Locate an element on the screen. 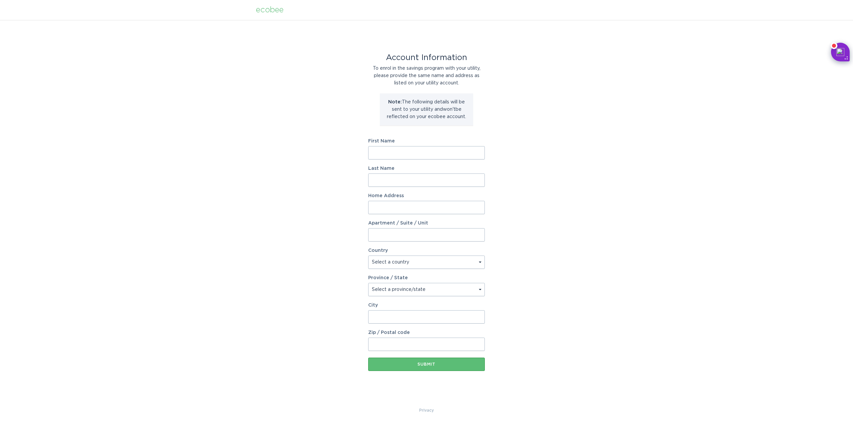 Image resolution: width=853 pixels, height=424 pixels. div: Submit is located at coordinates (427, 364).